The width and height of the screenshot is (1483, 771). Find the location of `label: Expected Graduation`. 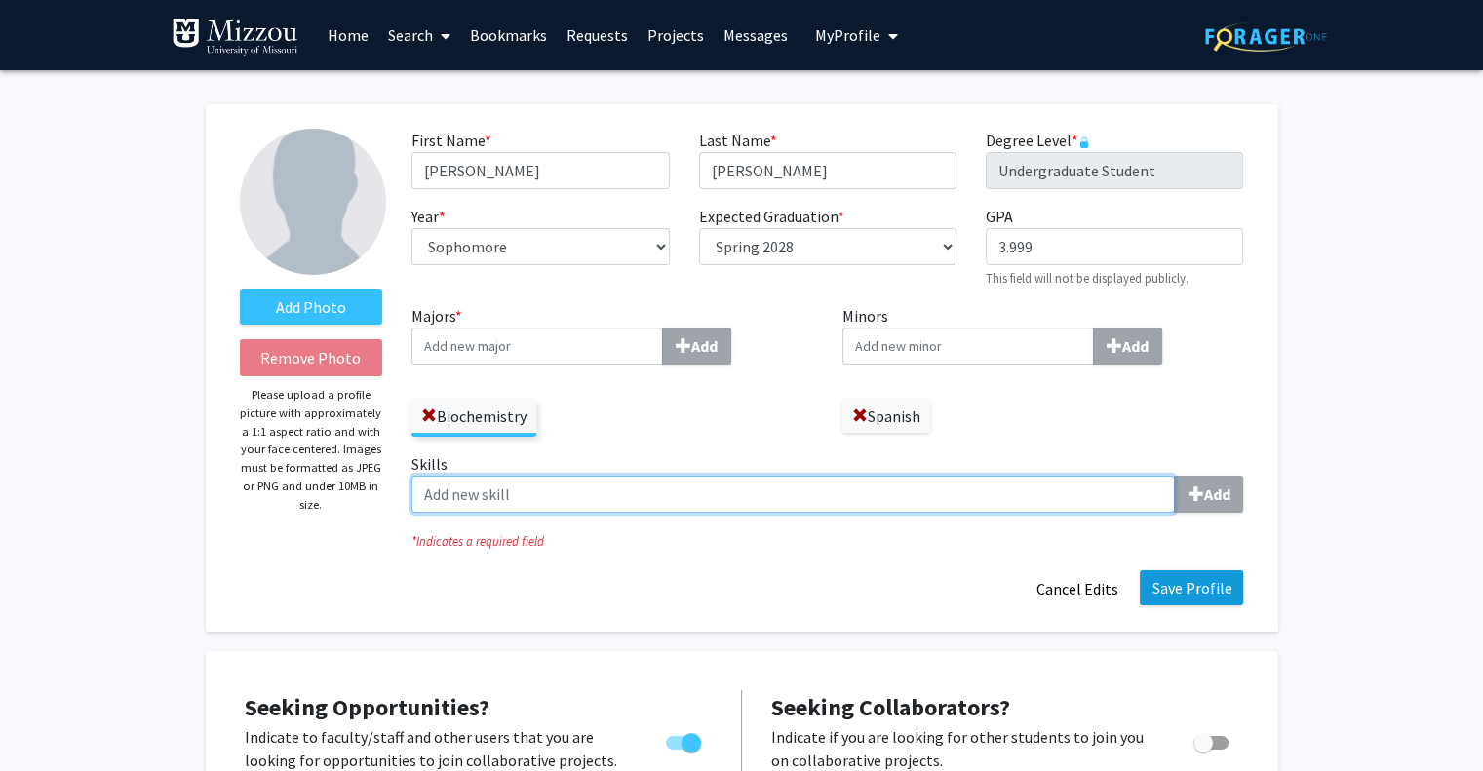

label: Expected Graduation is located at coordinates (771, 216).